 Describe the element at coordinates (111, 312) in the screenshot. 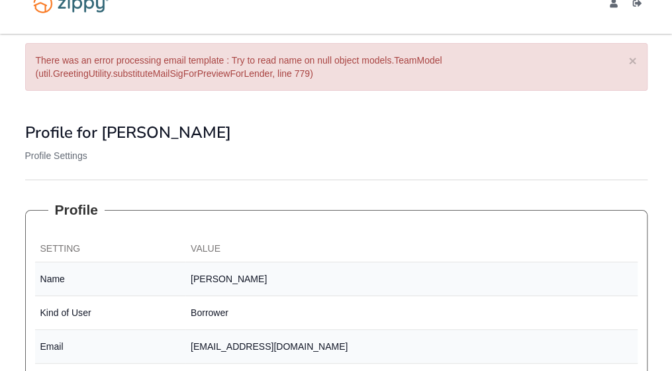

I see `td: Kind of User` at that location.